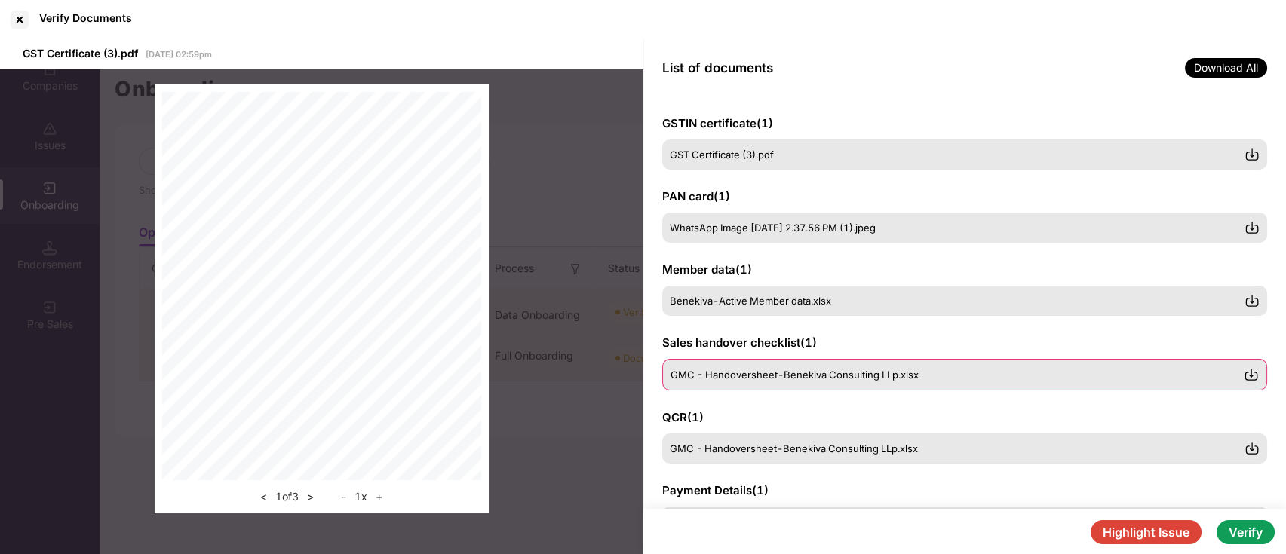  Describe the element at coordinates (717, 68) in the screenshot. I see `span: List of documents` at that location.